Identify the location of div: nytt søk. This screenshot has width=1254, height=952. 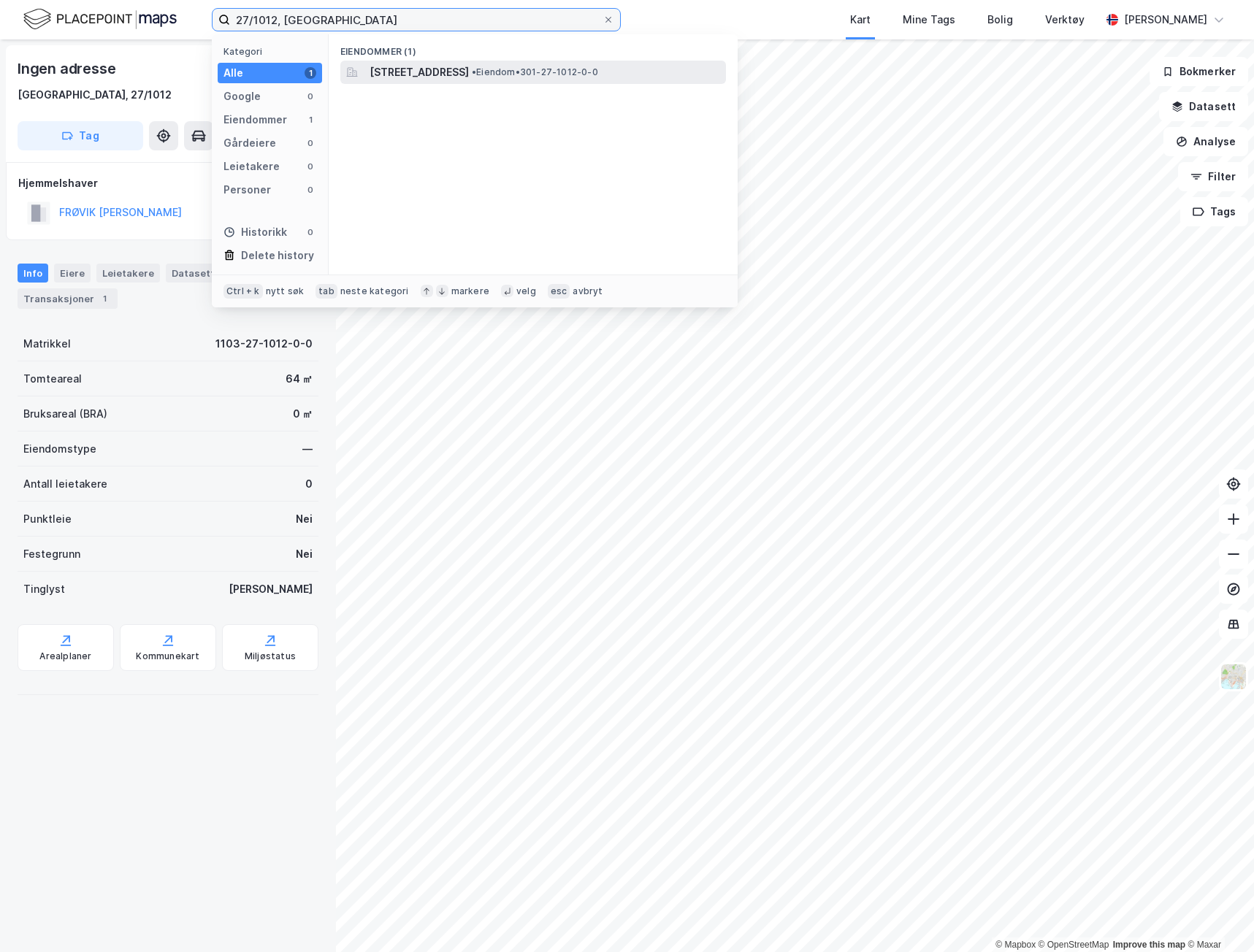
(284, 291).